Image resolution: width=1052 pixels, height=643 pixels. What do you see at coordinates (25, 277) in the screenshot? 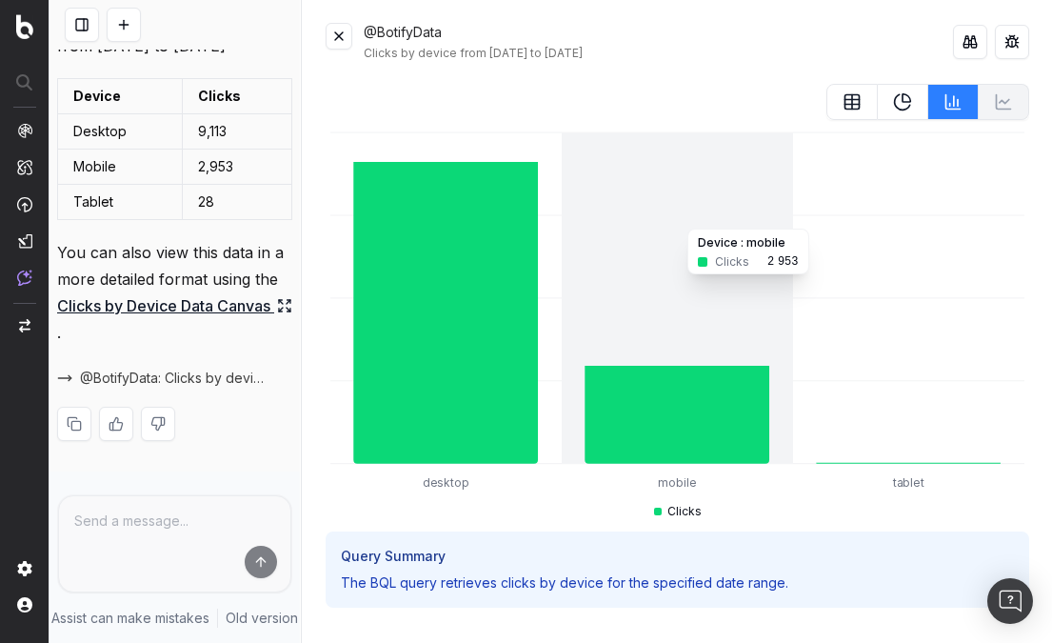
I see `img: Assist` at bounding box center [25, 277].